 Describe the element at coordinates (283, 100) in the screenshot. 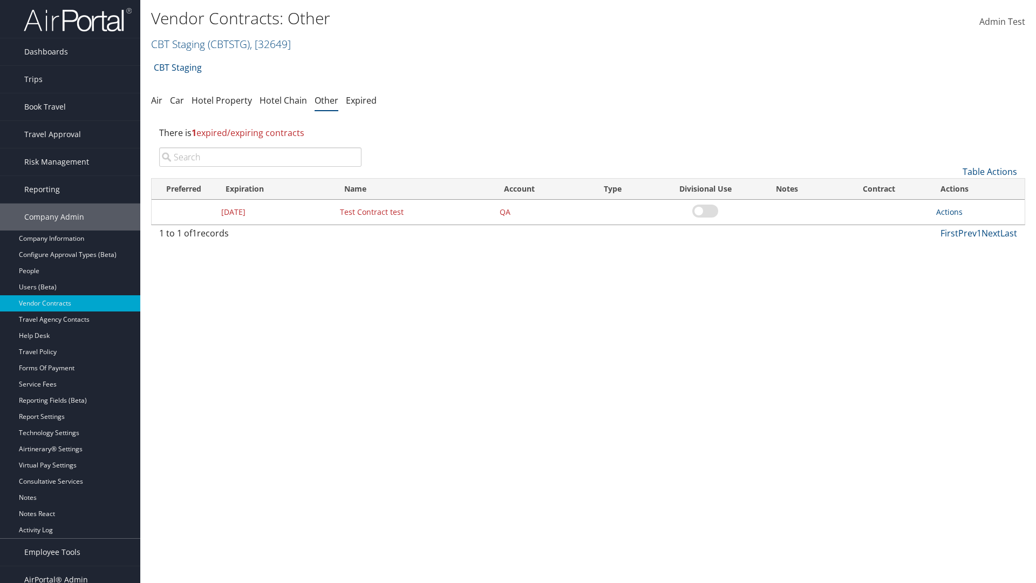

I see `a: Hotel Chain` at that location.